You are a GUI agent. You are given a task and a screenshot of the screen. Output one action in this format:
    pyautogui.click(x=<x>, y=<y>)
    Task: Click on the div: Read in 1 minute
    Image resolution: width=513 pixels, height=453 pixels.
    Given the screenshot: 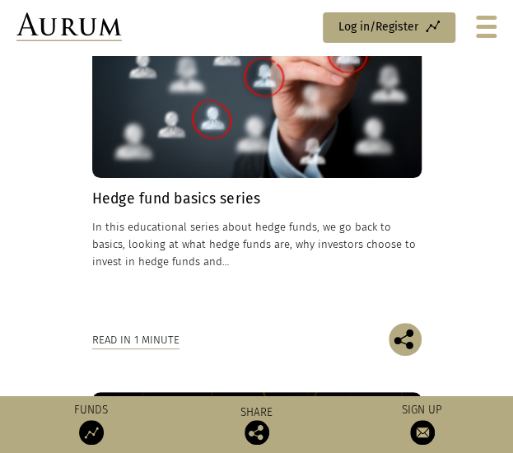 What is the action you would take?
    pyautogui.click(x=136, y=340)
    